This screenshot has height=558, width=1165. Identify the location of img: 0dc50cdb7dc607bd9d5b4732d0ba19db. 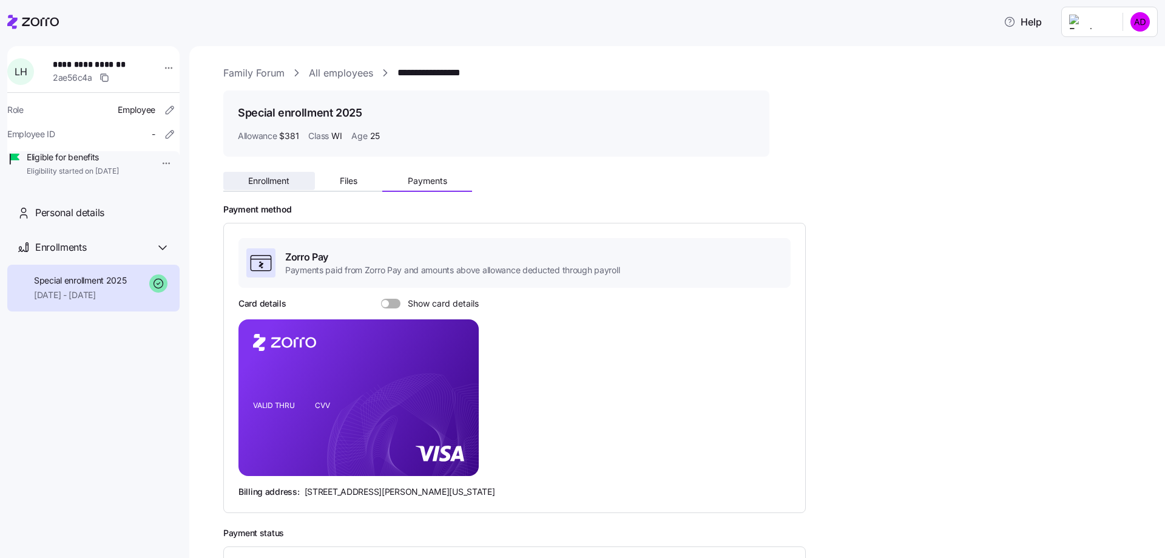
(1140, 22).